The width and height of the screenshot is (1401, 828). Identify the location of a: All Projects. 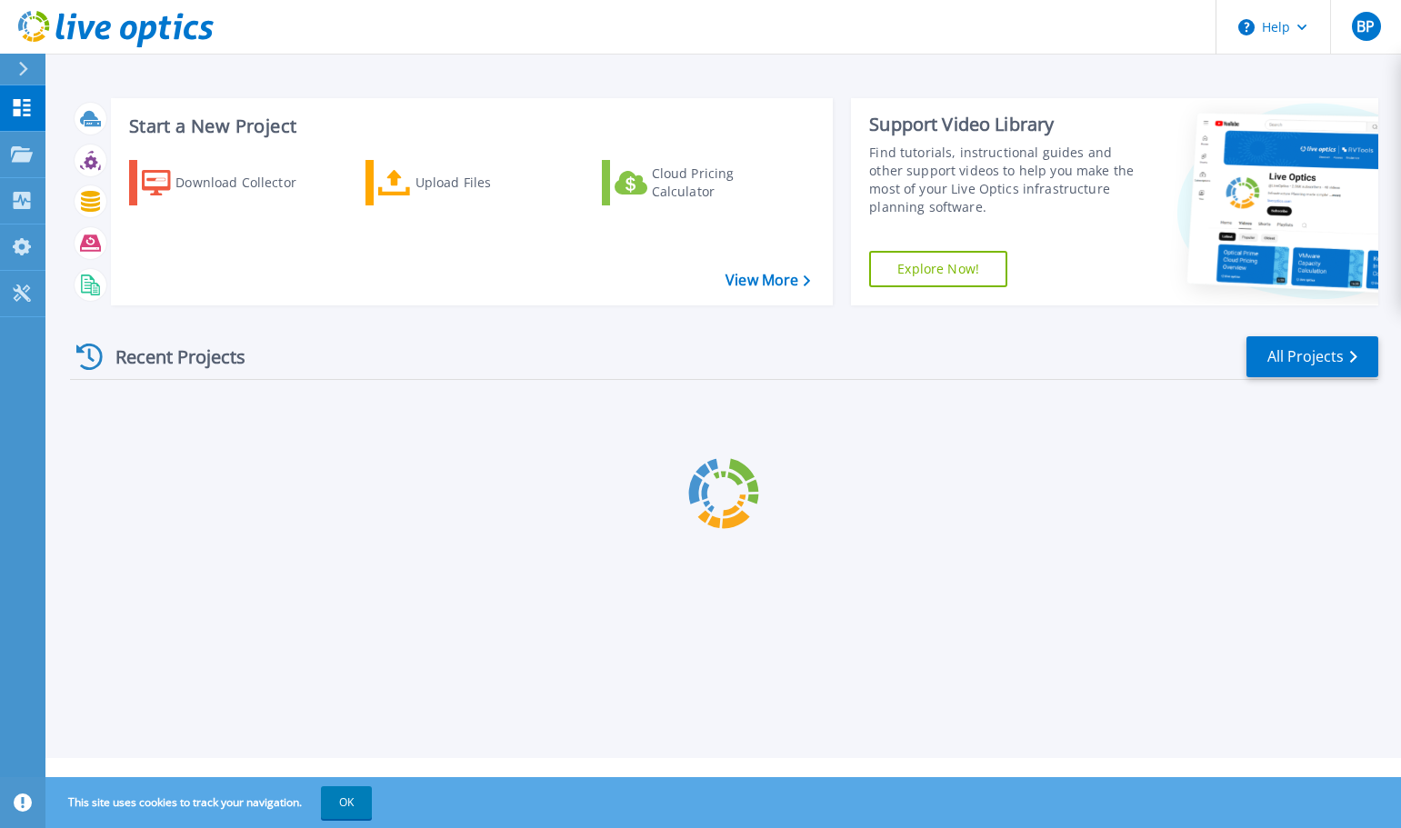
(1312, 356).